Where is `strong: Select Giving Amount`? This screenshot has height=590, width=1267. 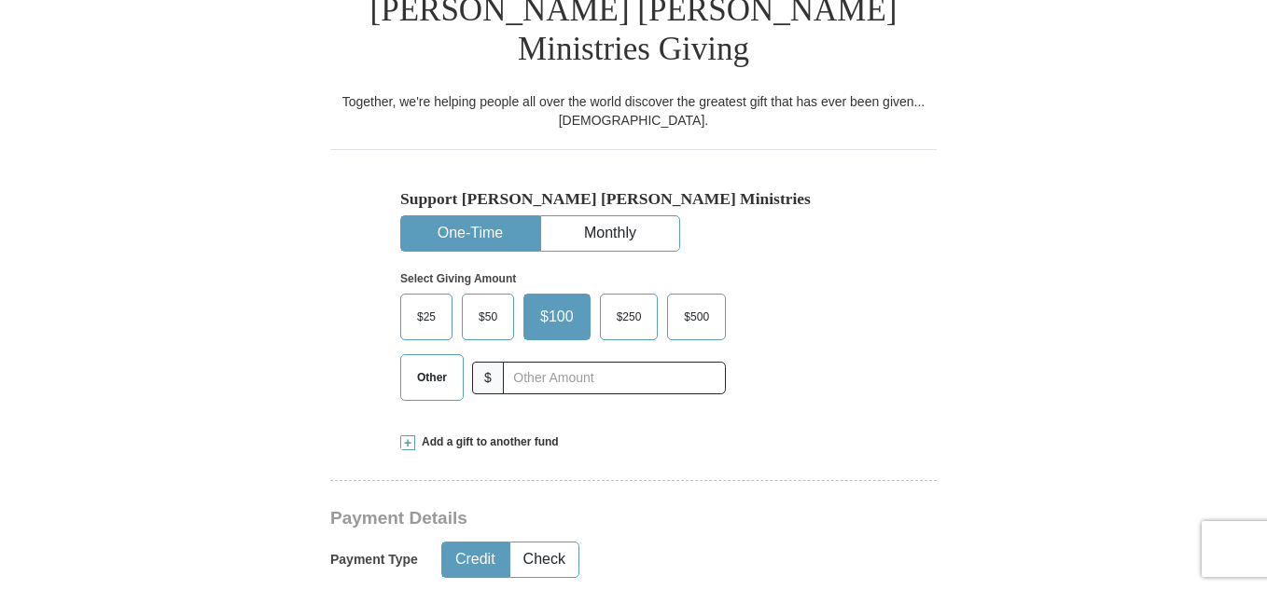 strong: Select Giving Amount is located at coordinates (458, 279).